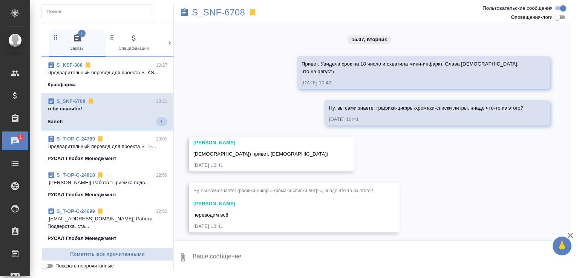 This screenshot has height=278, width=579. What do you see at coordinates (15, 141) in the screenshot?
I see `a: 1` at bounding box center [15, 141].